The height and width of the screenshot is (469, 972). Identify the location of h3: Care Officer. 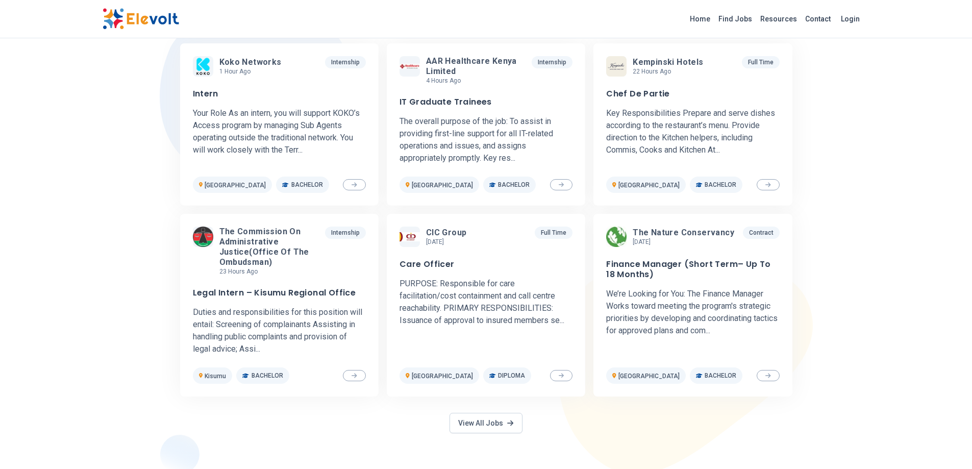
(427, 264).